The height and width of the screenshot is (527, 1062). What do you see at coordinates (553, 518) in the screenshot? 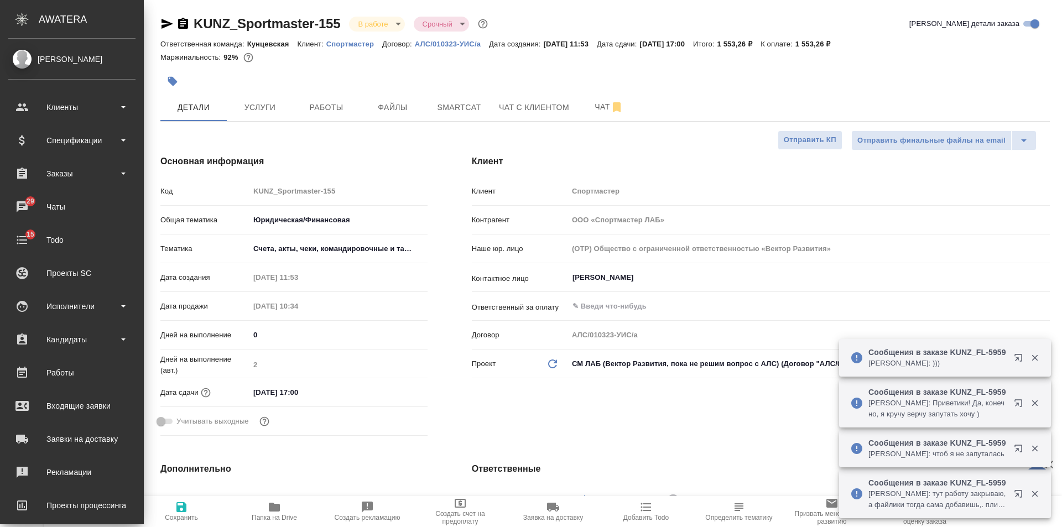
I see `span: Заявка на доставку` at bounding box center [553, 518].